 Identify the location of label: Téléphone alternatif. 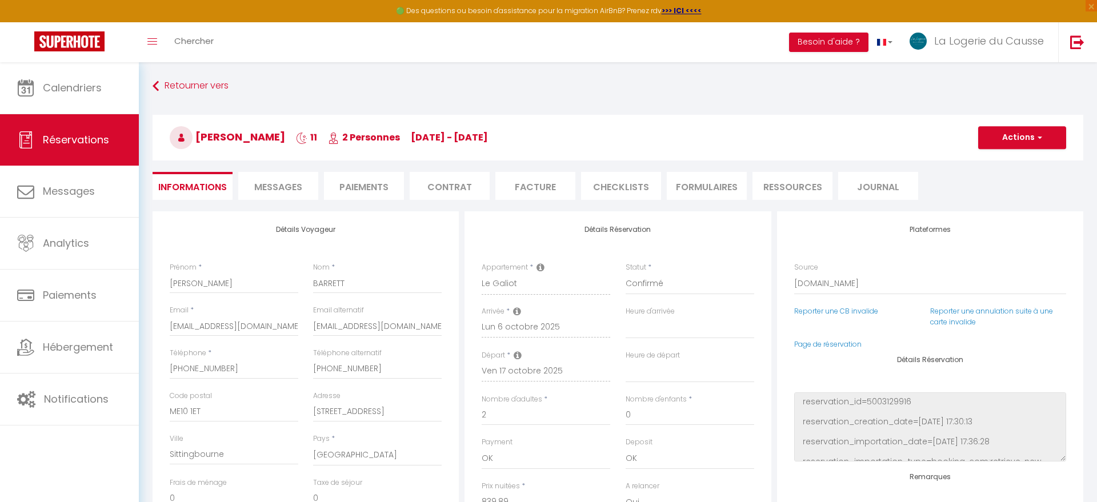
(347, 353).